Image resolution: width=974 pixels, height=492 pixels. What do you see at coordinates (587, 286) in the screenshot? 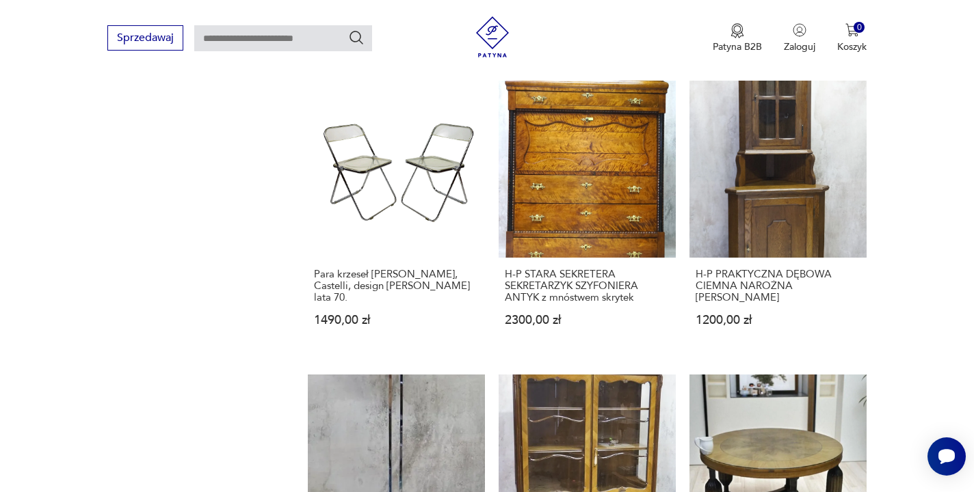
I see `h3: H-P STARA SEKRETERA SEKRETARZYK SZYFONIERA ANTYK z mnóstwem skrytek` at bounding box center [587, 286].